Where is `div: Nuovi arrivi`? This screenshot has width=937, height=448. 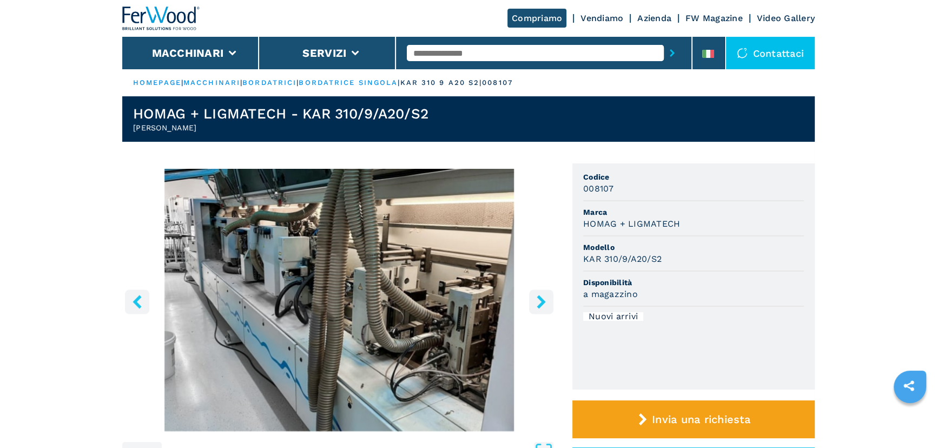 div: Nuovi arrivi is located at coordinates (613, 316).